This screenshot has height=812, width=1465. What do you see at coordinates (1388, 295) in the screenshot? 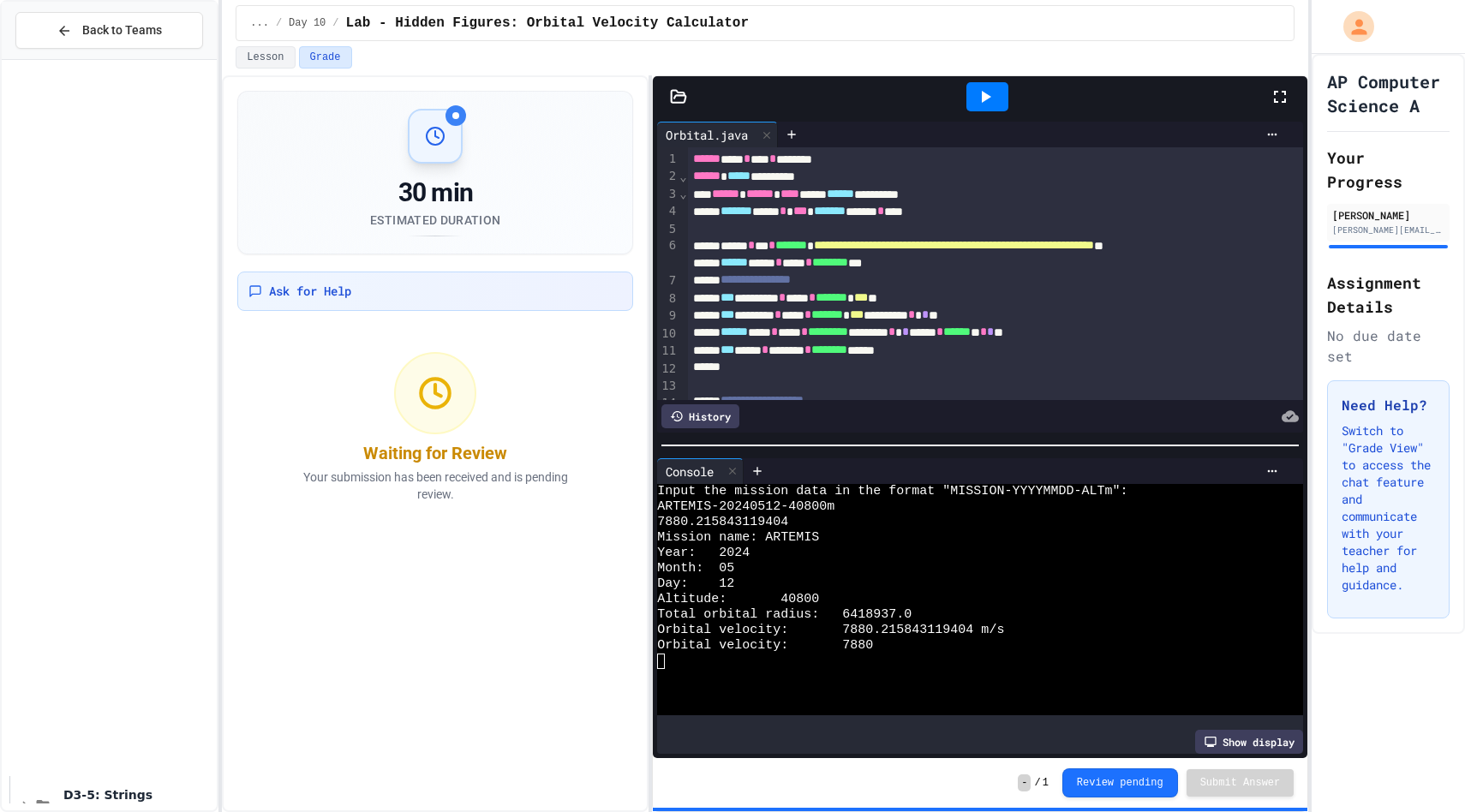
I see `h2: Assignment Details` at bounding box center [1388, 295].